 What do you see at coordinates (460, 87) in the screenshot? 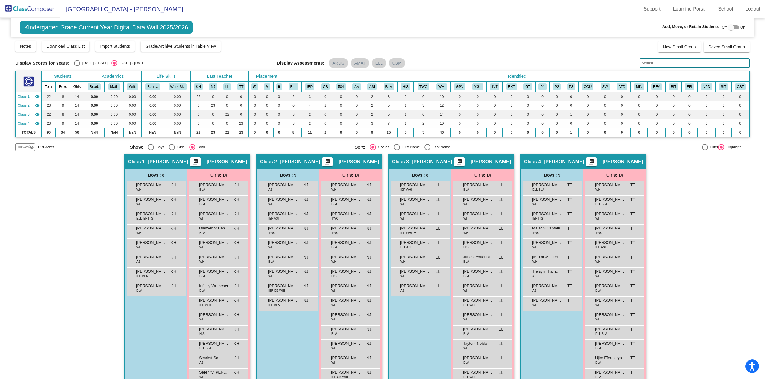
I see `button: GPV` at bounding box center [460, 87].